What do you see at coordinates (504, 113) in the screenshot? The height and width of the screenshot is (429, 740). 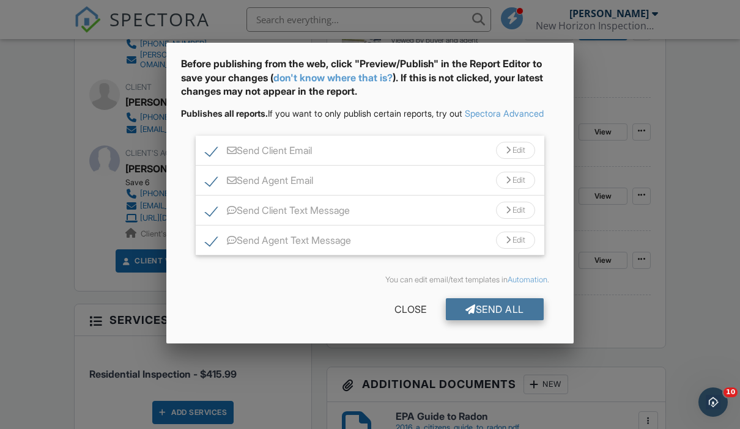 I see `a: Spectora Advanced` at bounding box center [504, 113].